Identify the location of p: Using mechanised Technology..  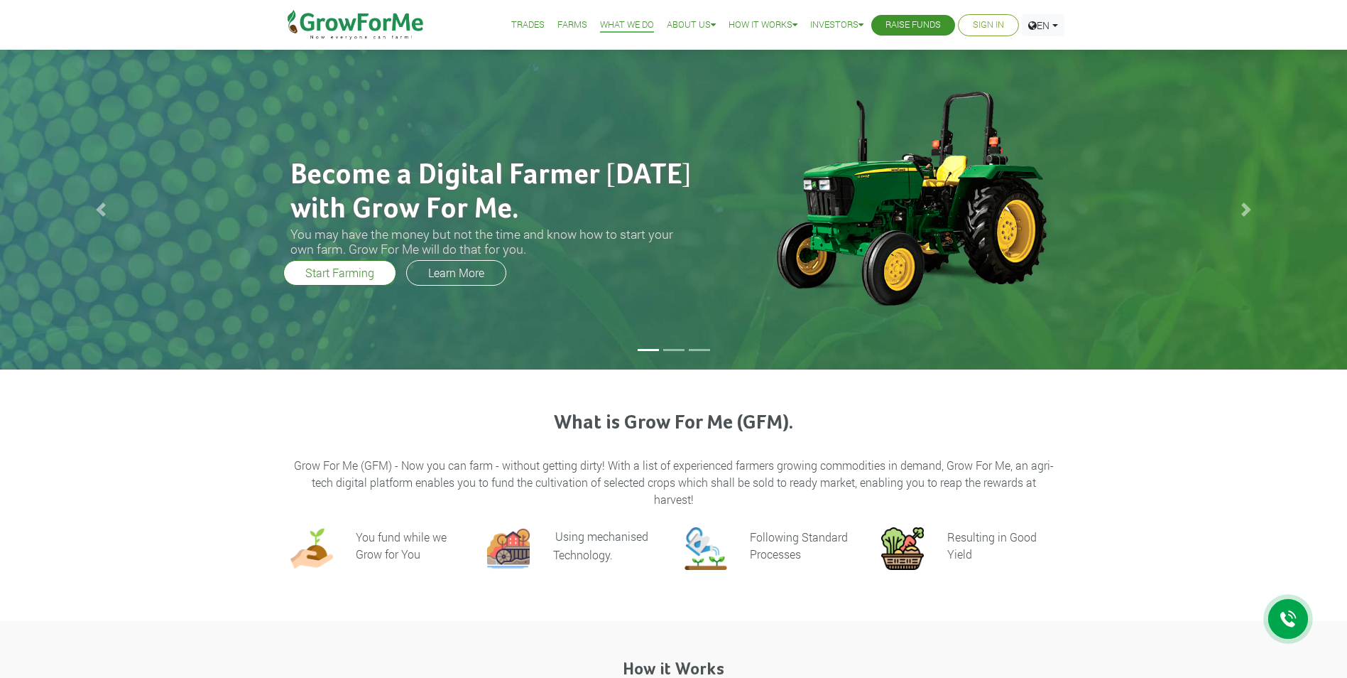
(601, 545).